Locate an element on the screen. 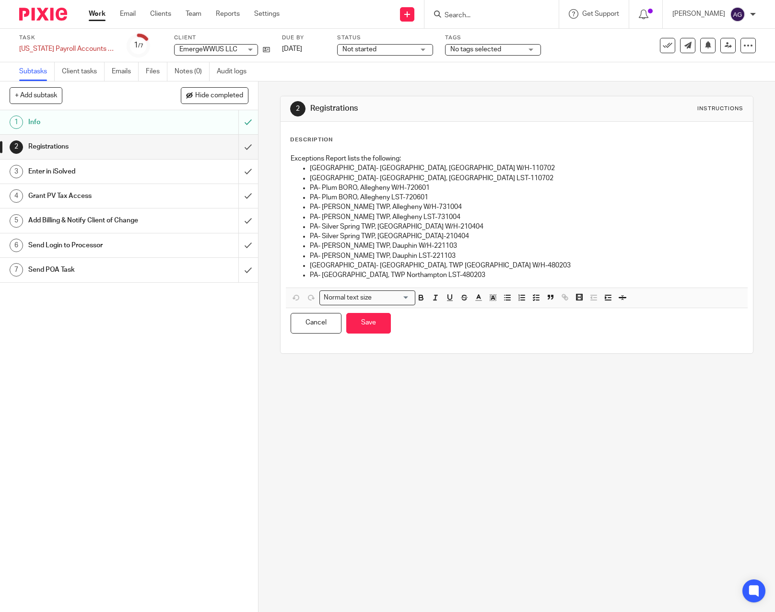  a: Subtasks is located at coordinates (37, 71).